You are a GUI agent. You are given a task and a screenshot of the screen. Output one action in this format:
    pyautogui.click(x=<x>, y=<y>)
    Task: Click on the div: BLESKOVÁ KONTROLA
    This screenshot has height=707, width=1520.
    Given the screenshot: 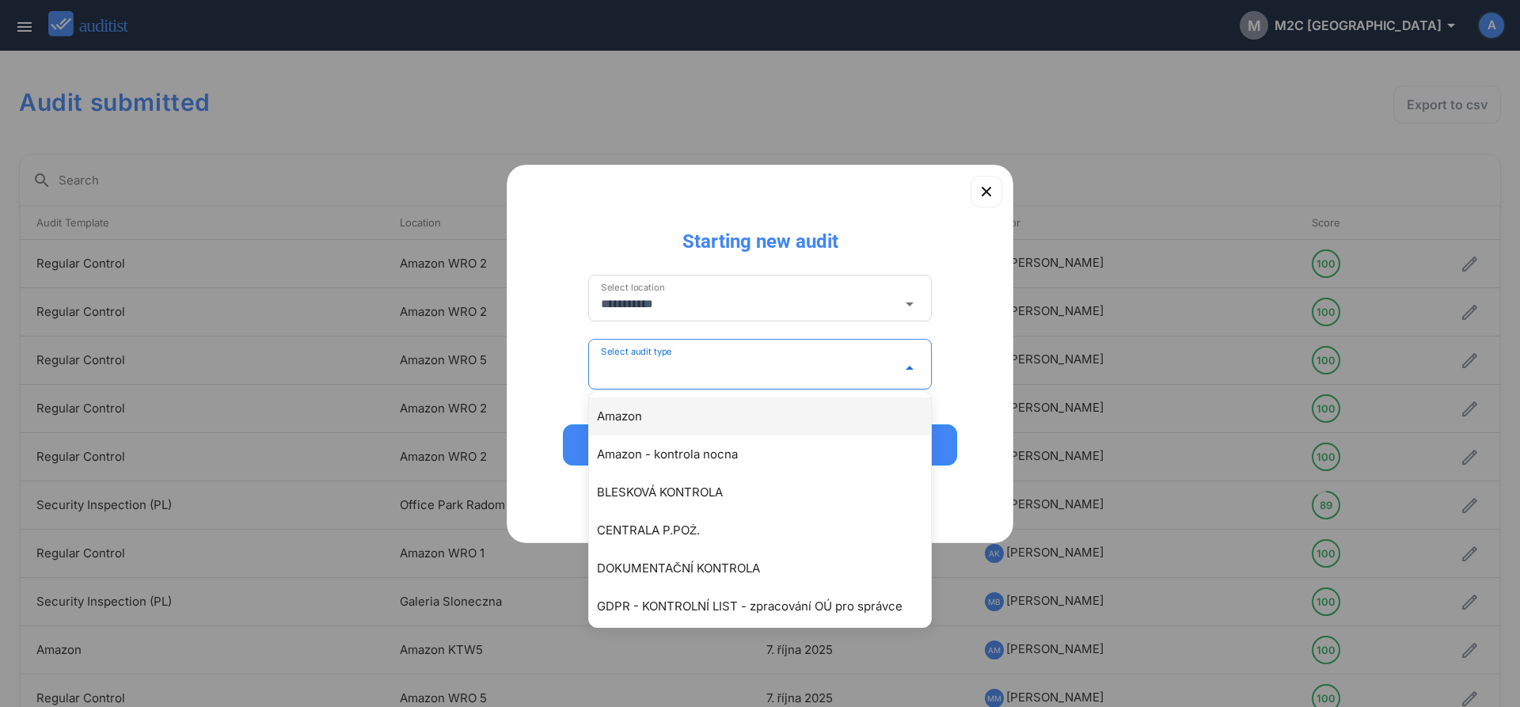 What is the action you would take?
    pyautogui.click(x=768, y=493)
    